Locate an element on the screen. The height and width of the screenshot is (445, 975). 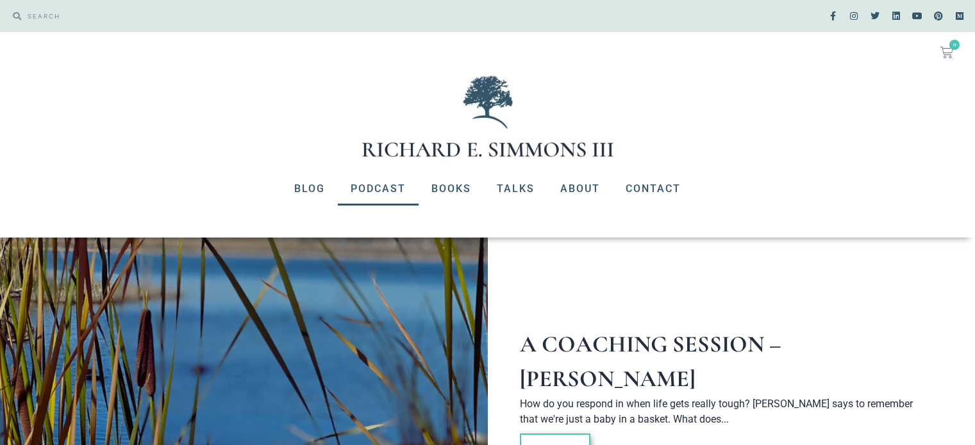
a: Blog is located at coordinates (310, 189).